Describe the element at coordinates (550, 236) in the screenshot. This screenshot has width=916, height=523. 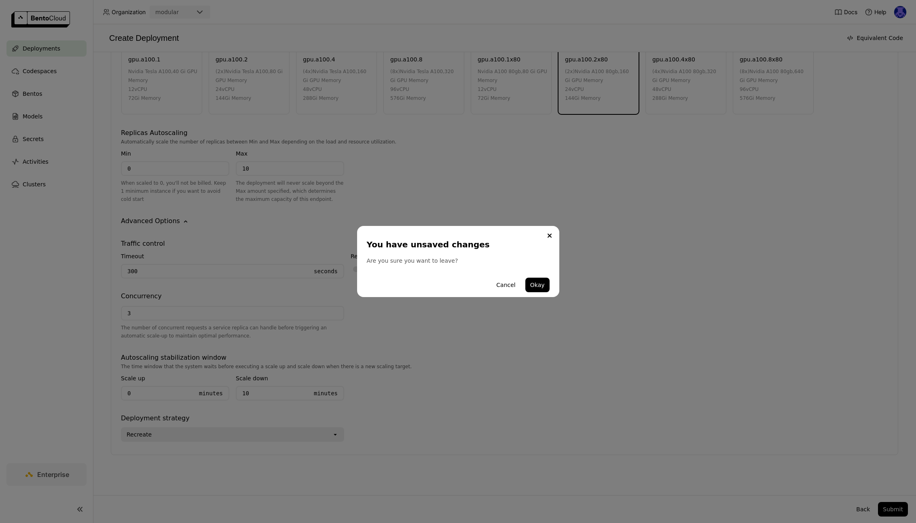
I see `button: Close` at that location.